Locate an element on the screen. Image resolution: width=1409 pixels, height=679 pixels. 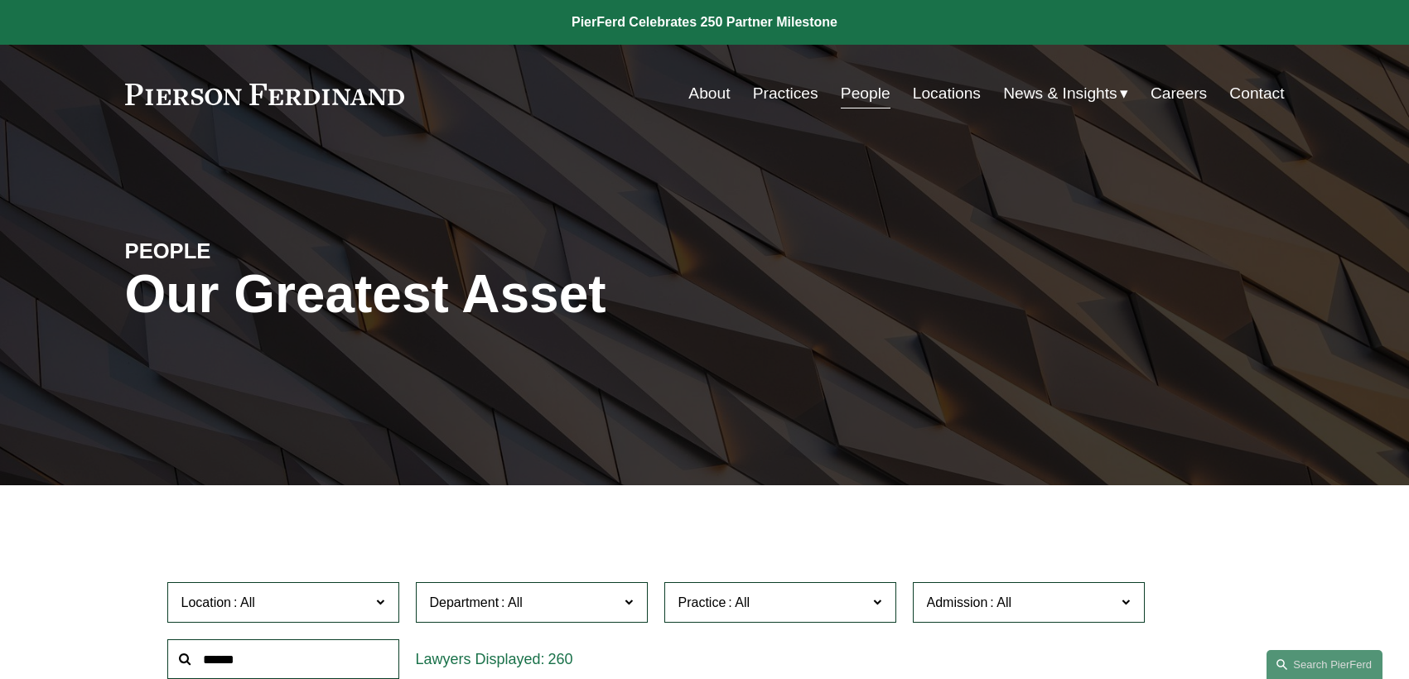
span: Practice is located at coordinates (702, 602).